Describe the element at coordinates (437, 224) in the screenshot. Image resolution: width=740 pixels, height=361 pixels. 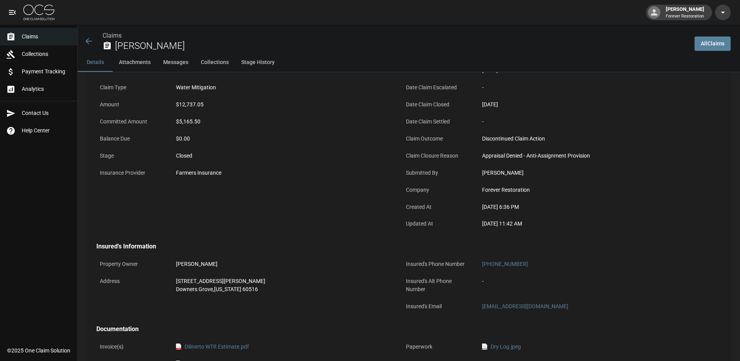
I see `p: Updated At` at that location.